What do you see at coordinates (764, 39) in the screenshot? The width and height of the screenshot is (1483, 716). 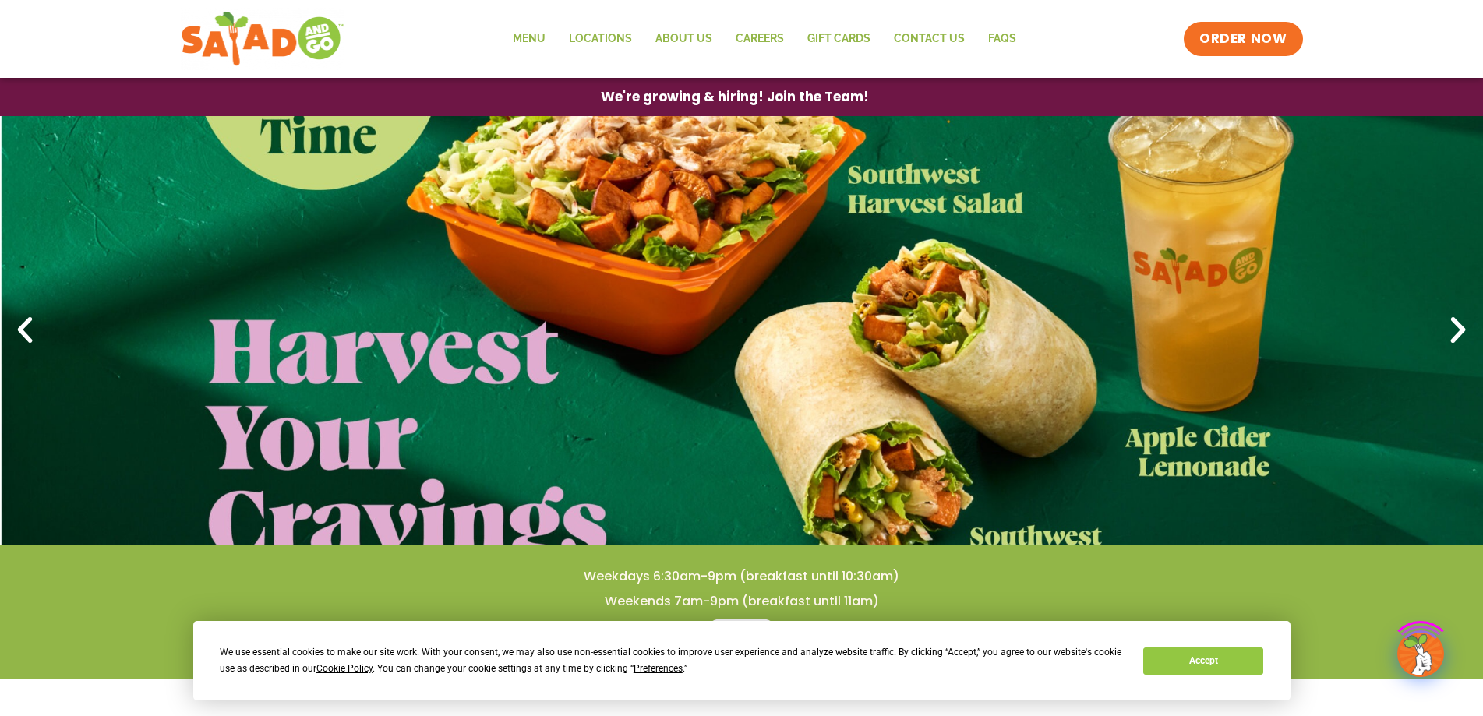 I see `nav: Menu` at bounding box center [764, 39].